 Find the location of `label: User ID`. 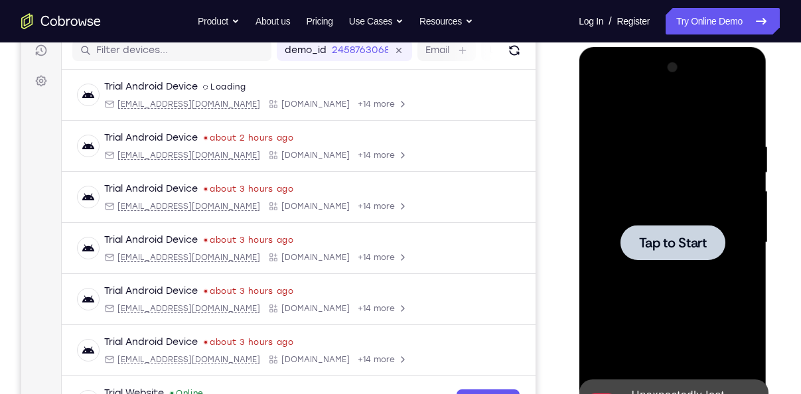

label: User ID is located at coordinates (485, 50).